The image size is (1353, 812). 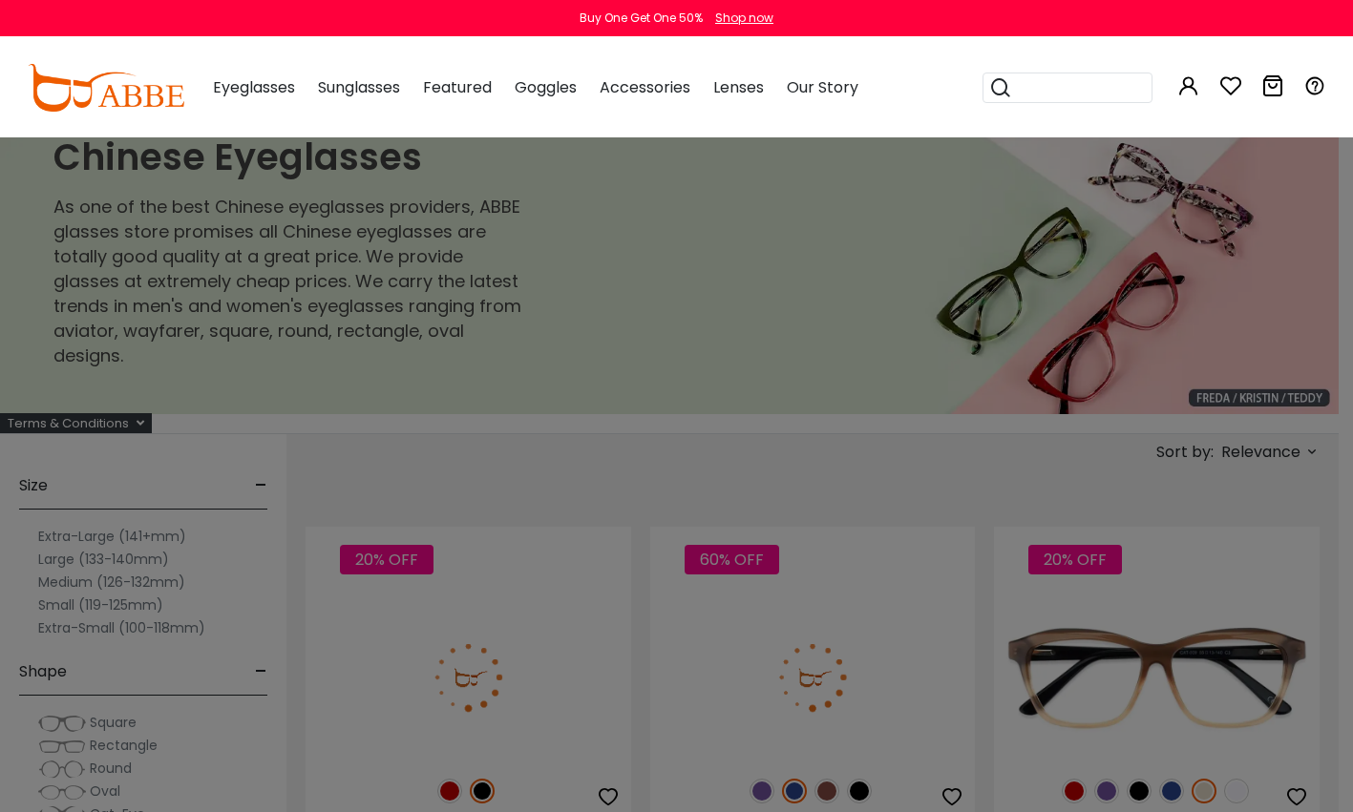 I want to click on span: Lenses, so click(x=738, y=87).